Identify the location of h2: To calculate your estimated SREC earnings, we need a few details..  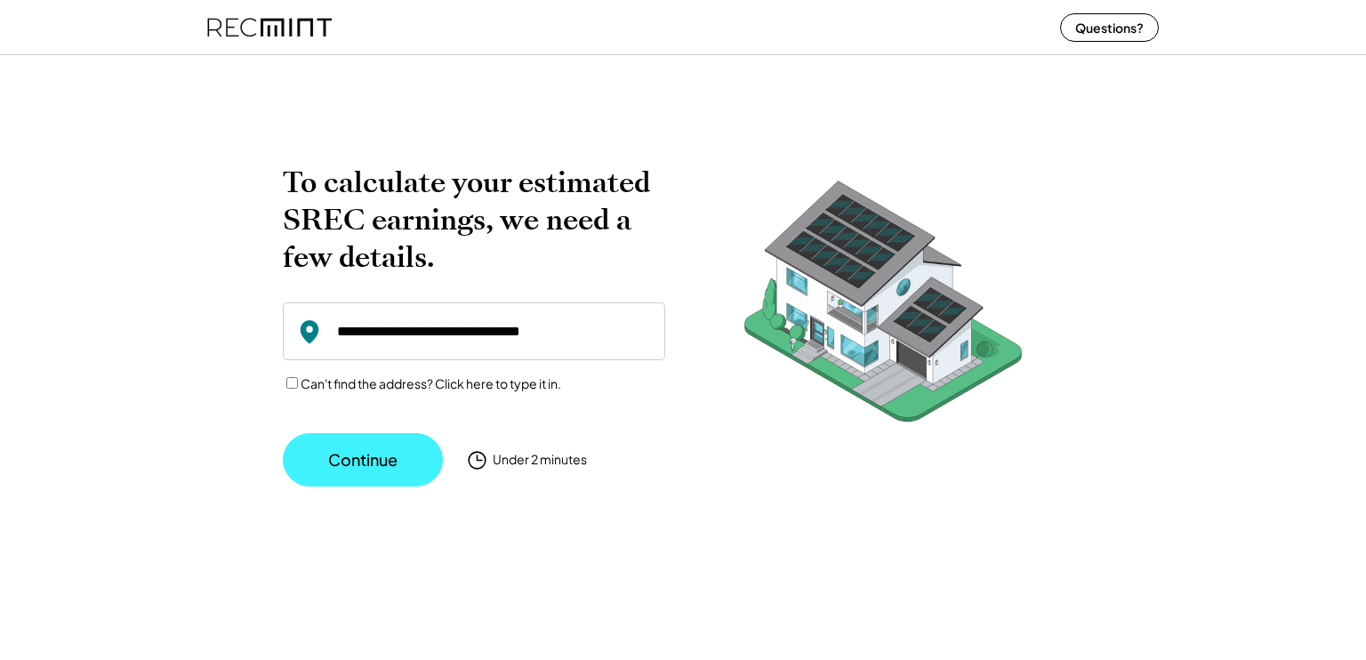
(474, 220).